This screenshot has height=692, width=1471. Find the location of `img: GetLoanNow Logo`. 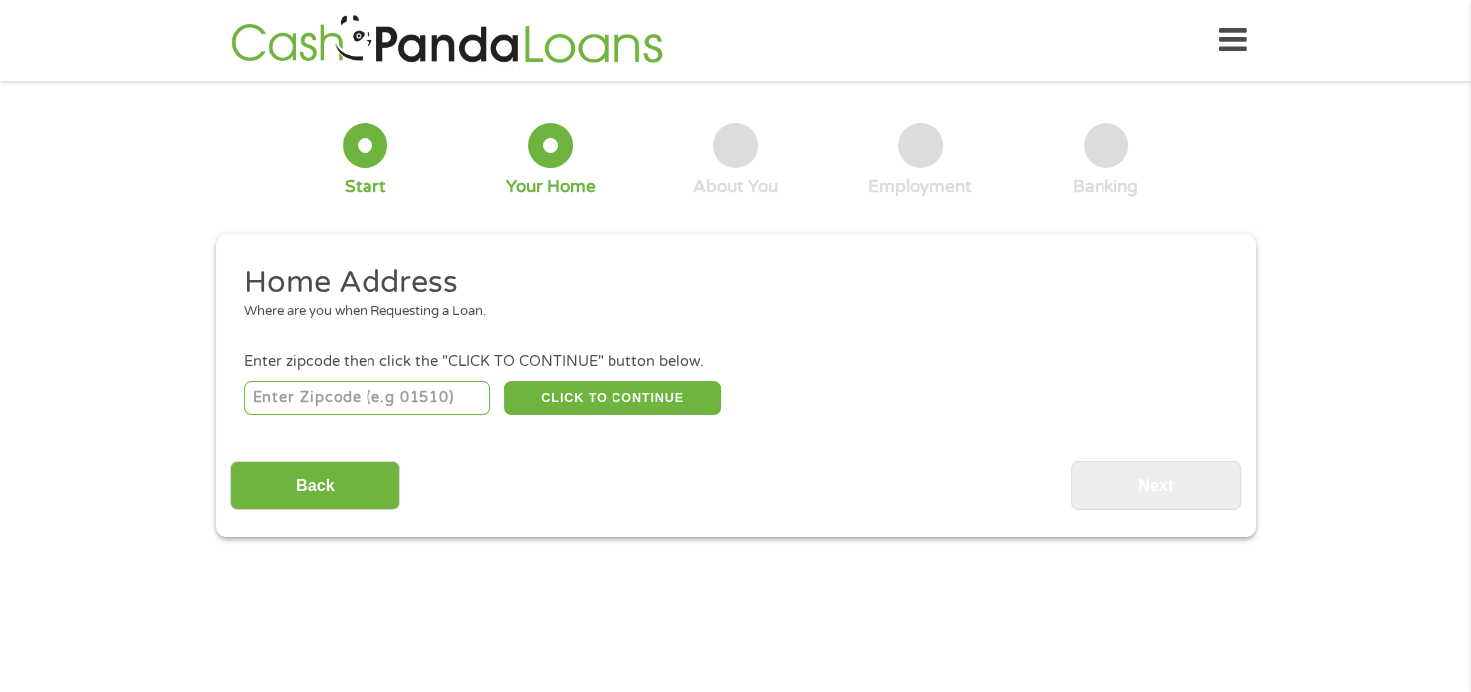

img: GetLoanNow Logo is located at coordinates (447, 40).